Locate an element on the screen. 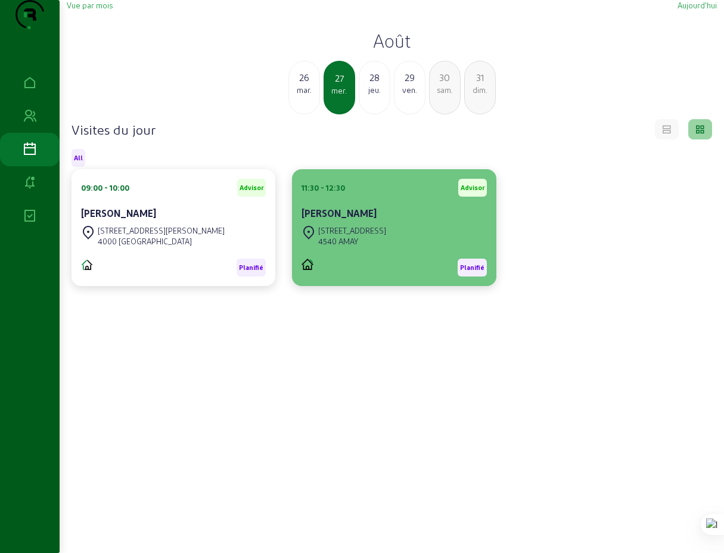 The height and width of the screenshot is (553, 724). div: ven. is located at coordinates (409, 90).